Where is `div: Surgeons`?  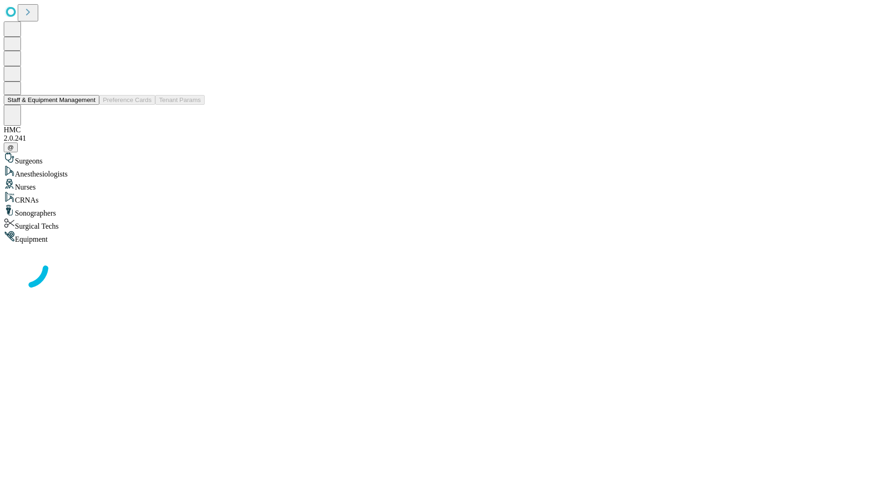 div: Surgeons is located at coordinates (447, 159).